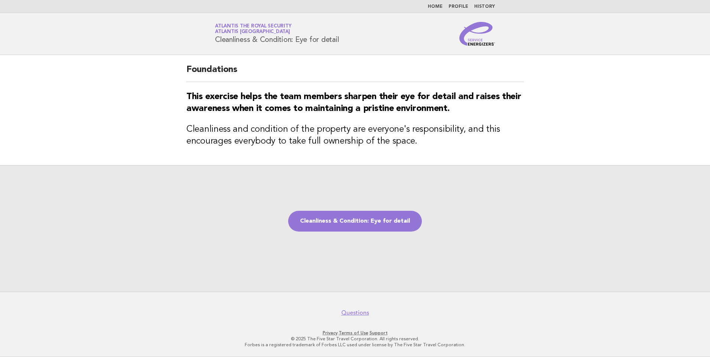  What do you see at coordinates (355, 221) in the screenshot?
I see `a: Cleanliness & Condition: Eye for detail` at bounding box center [355, 221].